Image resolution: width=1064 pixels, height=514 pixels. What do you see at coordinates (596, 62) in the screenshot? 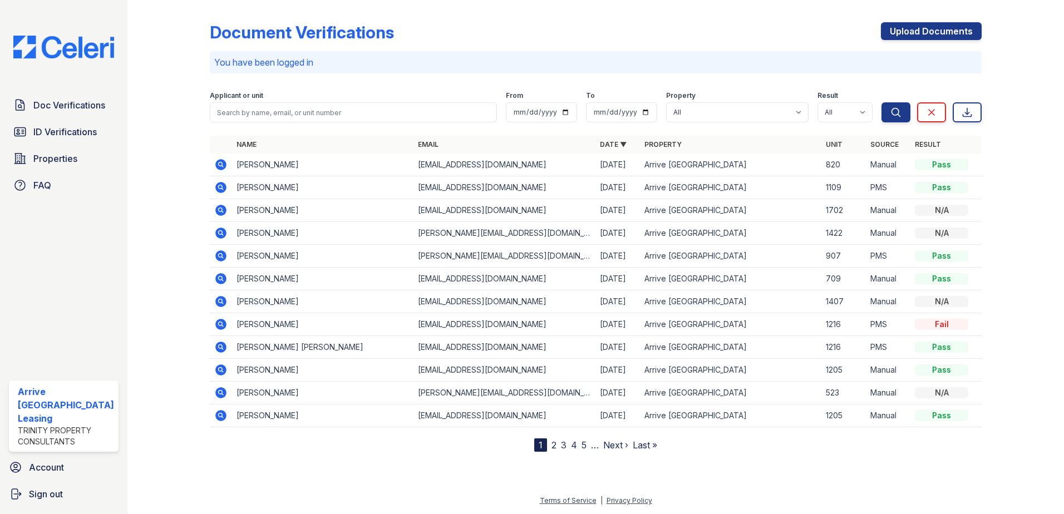
I see `p: You have been logged in` at bounding box center [596, 62].